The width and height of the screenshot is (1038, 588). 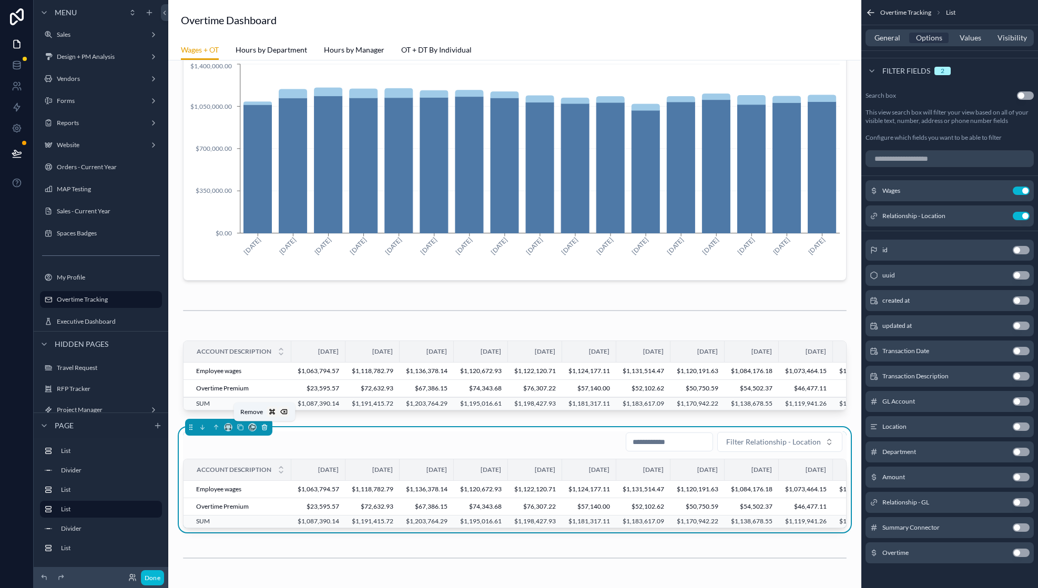 What do you see at coordinates (899, 452) in the screenshot?
I see `span: Department` at bounding box center [899, 452].